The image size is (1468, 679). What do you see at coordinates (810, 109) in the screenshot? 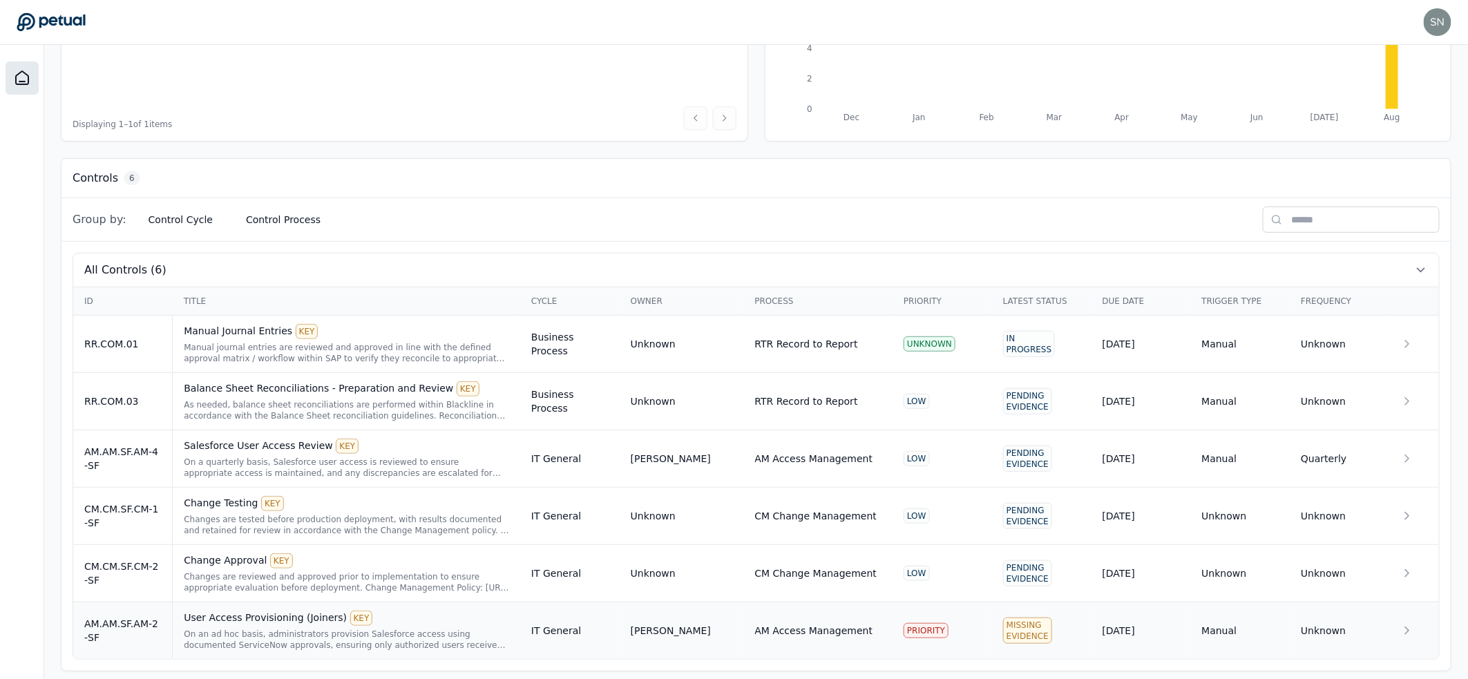
I see `tspan: 0` at bounding box center [810, 109].